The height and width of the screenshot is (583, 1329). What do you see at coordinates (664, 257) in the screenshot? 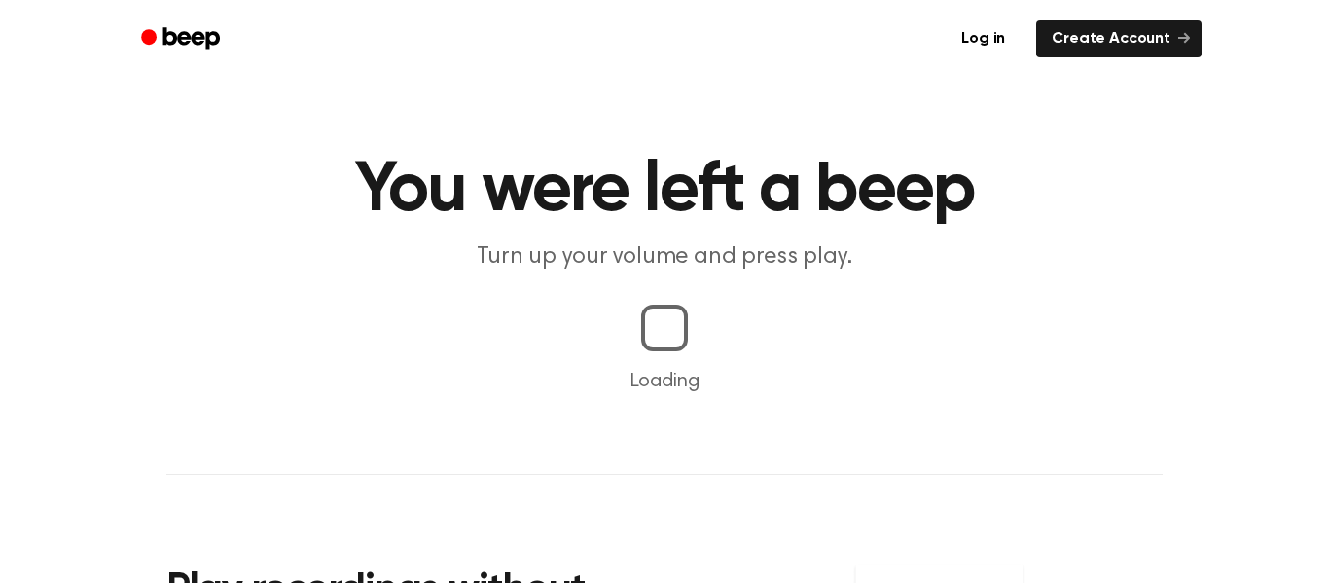
I see `p: Turn up your volume and press play.` at bounding box center [664, 257].